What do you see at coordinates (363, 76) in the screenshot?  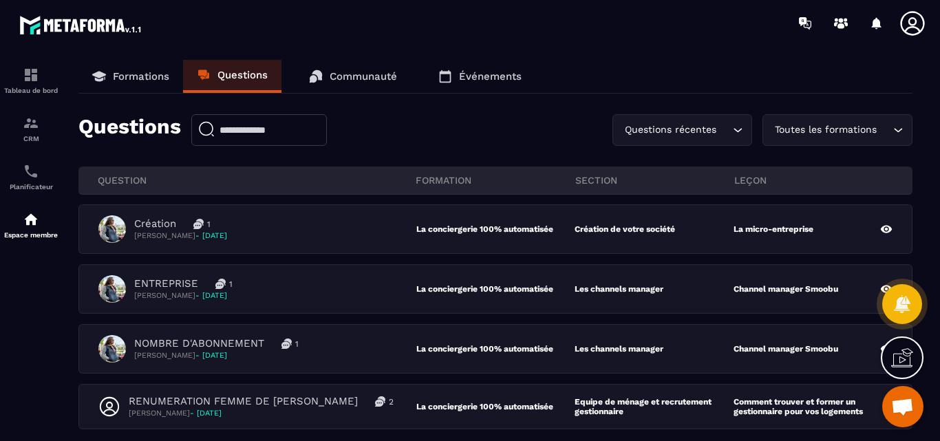 I see `p: Communauté` at bounding box center [363, 76].